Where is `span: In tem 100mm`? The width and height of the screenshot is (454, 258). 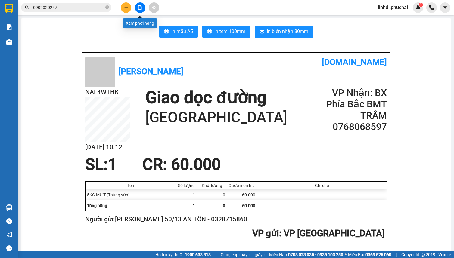 span: In tem 100mm is located at coordinates (230, 31).